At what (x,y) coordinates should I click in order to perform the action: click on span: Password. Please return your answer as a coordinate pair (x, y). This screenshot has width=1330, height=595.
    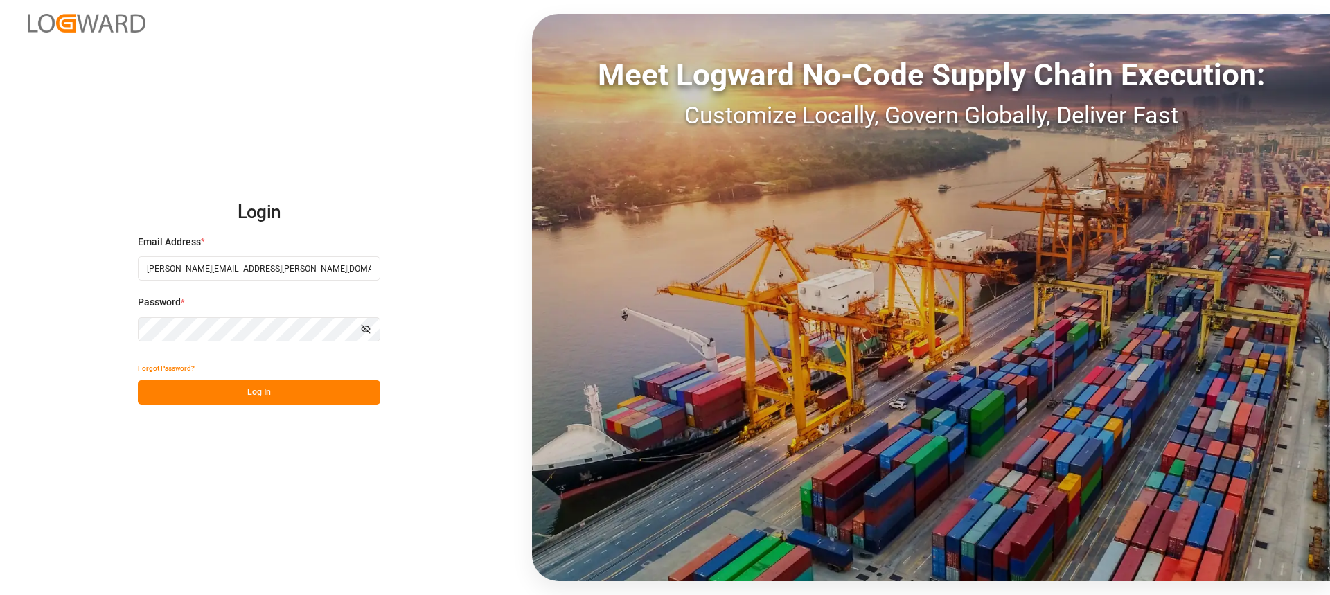
    Looking at the image, I should click on (159, 302).